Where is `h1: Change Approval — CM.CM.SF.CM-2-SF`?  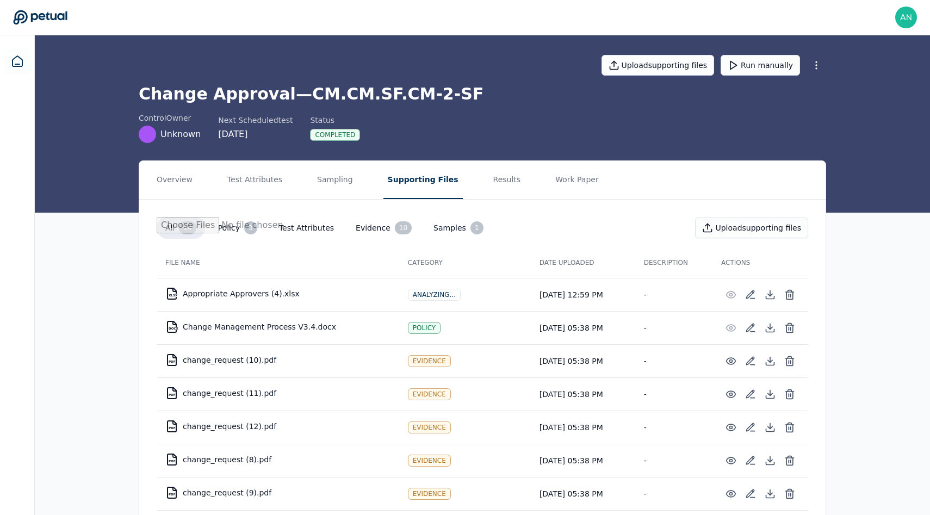
h1: Change Approval — CM.CM.SF.CM-2-SF is located at coordinates (483, 94).